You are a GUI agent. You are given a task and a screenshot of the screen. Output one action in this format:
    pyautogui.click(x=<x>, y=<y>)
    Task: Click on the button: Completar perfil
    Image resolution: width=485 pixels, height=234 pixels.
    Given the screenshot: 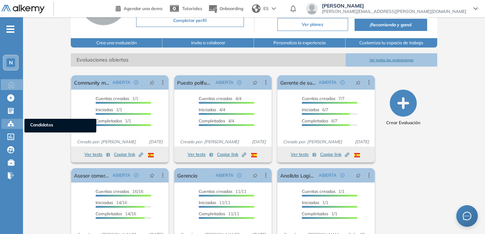 What is the action you would take?
    pyautogui.click(x=190, y=20)
    